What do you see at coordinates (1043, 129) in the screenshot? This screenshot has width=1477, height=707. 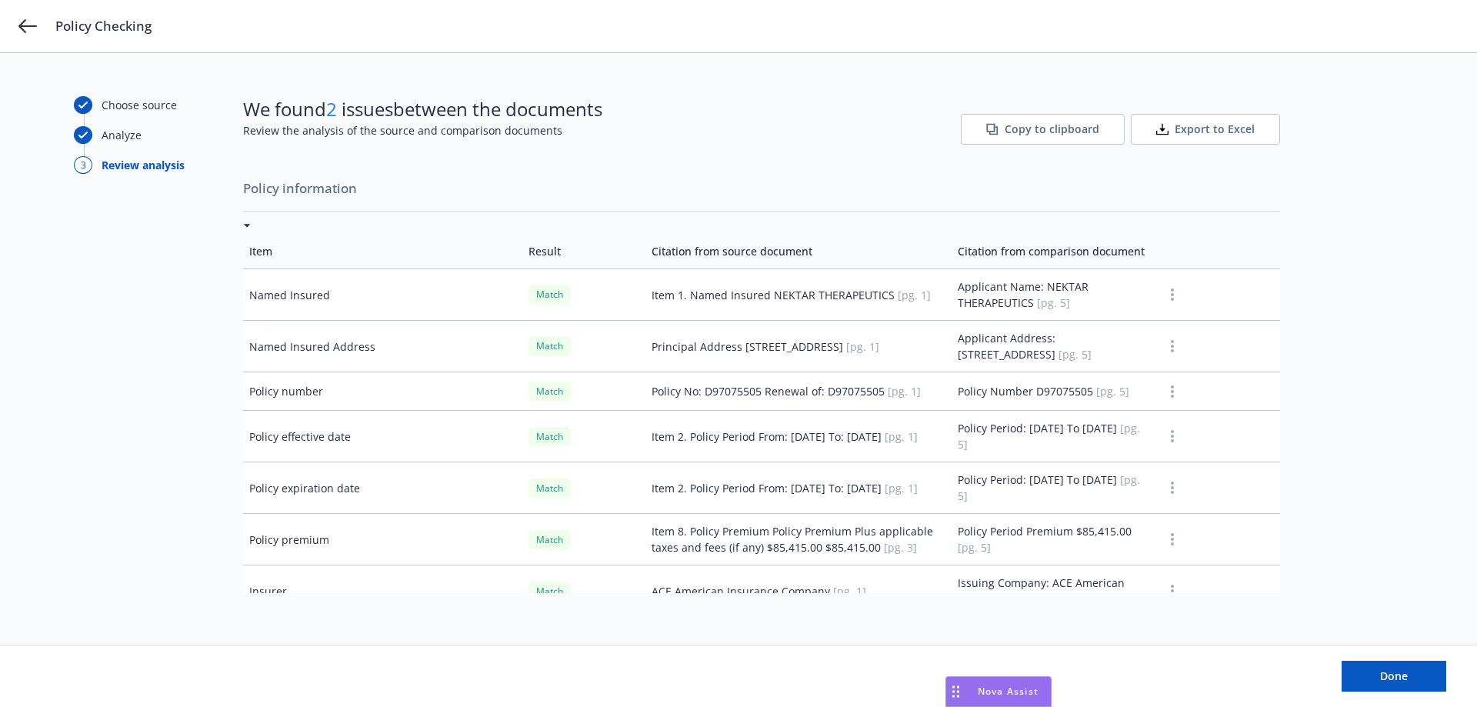 I see `button: Copy to clipboard` at bounding box center [1043, 129].